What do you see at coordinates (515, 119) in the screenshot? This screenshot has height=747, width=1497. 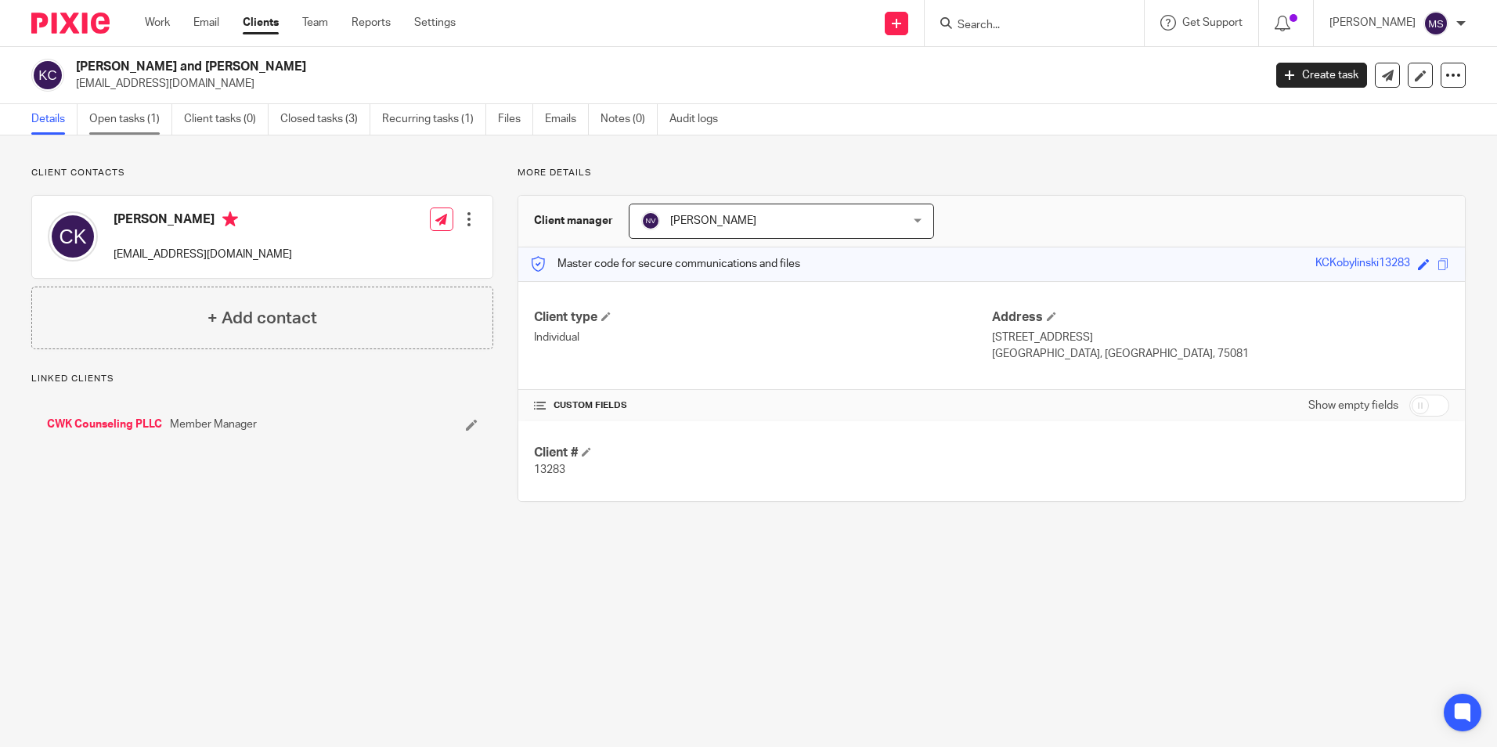 I see `a: Files` at bounding box center [515, 119].